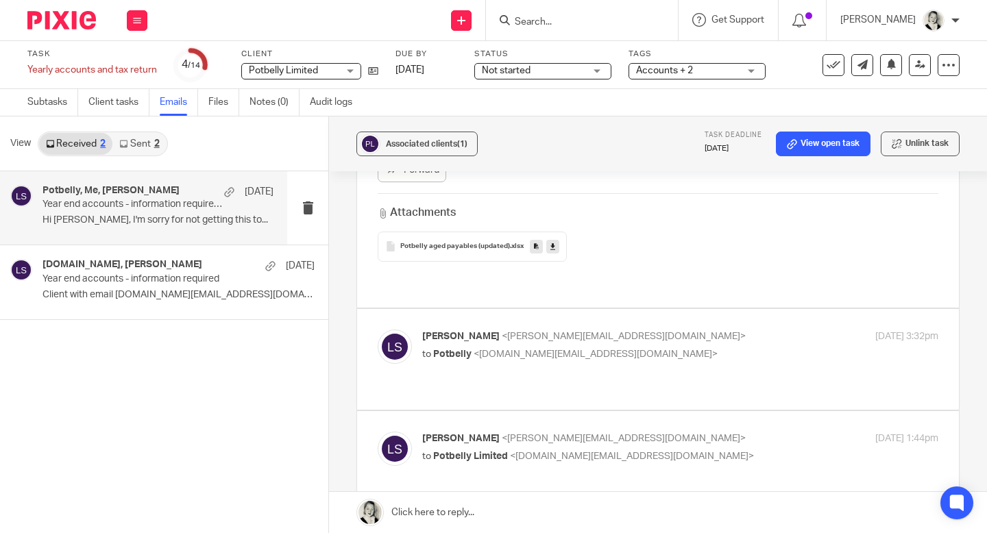  What do you see at coordinates (271, 223) in the screenshot?
I see `p: If you prepared any P11D forms during the period, please upload copies of all P11D forms for this...` at bounding box center [271, 223].